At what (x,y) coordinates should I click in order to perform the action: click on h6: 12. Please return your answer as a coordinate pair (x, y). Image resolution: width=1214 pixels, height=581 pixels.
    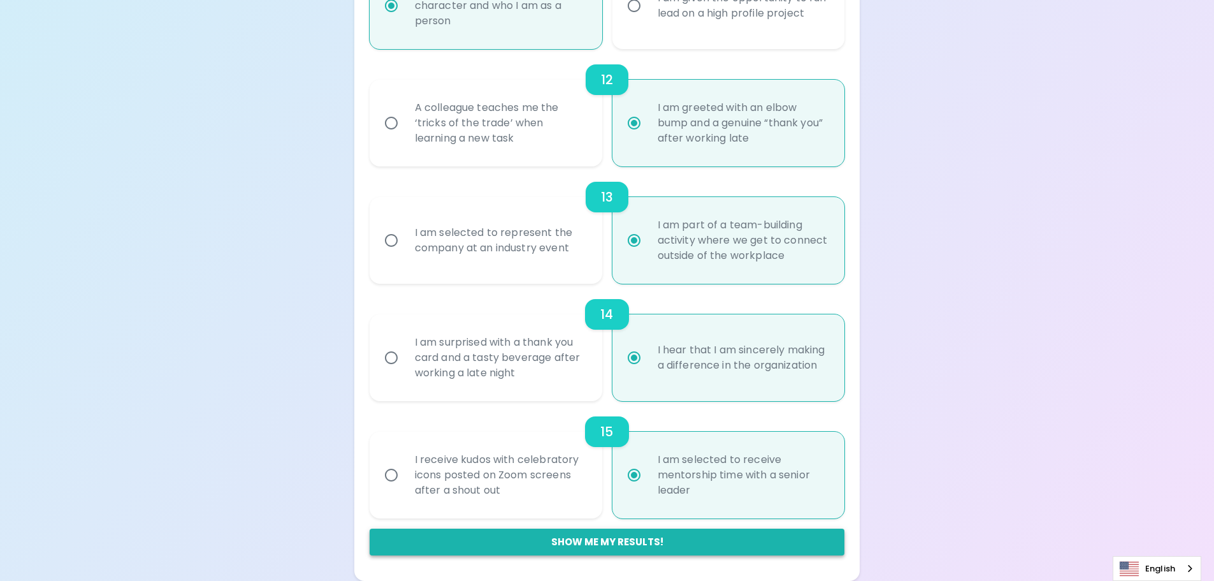
    Looking at the image, I should click on (607, 80).